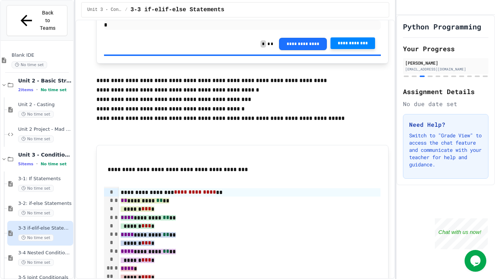 This screenshot has height=279, width=495. I want to click on span: Unit 2 - Casting, so click(45, 104).